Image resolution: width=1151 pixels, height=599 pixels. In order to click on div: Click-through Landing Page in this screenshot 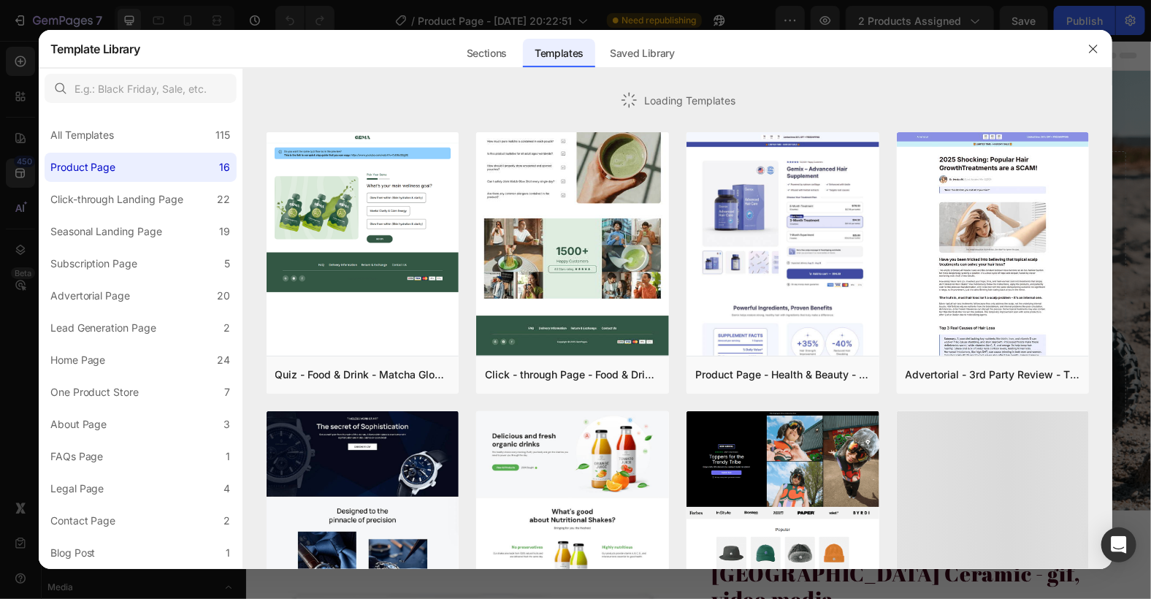, I will do `click(117, 199)`.